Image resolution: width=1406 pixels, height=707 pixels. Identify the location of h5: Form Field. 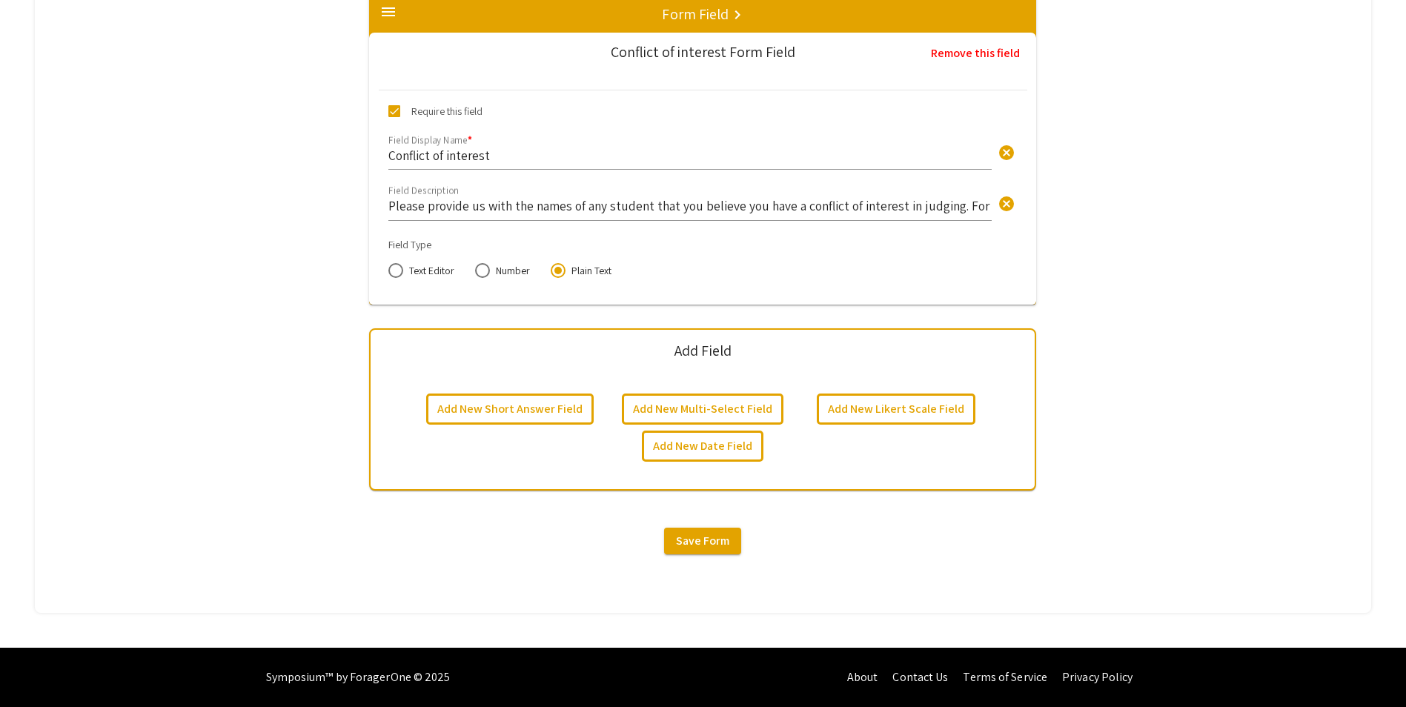
(695, 14).